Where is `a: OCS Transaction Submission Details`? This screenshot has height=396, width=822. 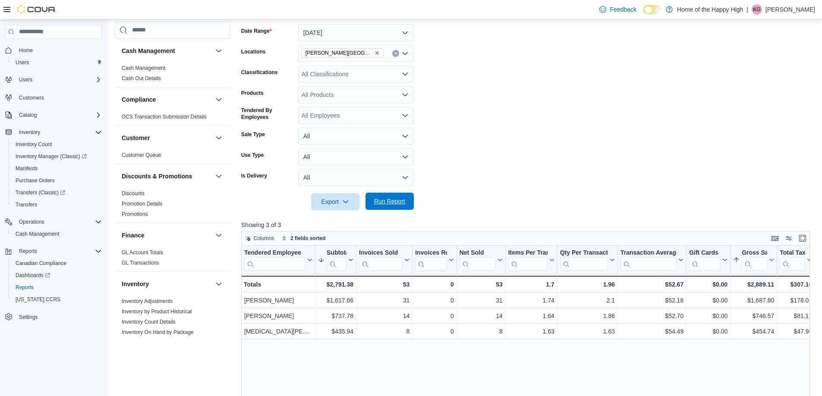
a: OCS Transaction Submission Details is located at coordinates (164, 117).